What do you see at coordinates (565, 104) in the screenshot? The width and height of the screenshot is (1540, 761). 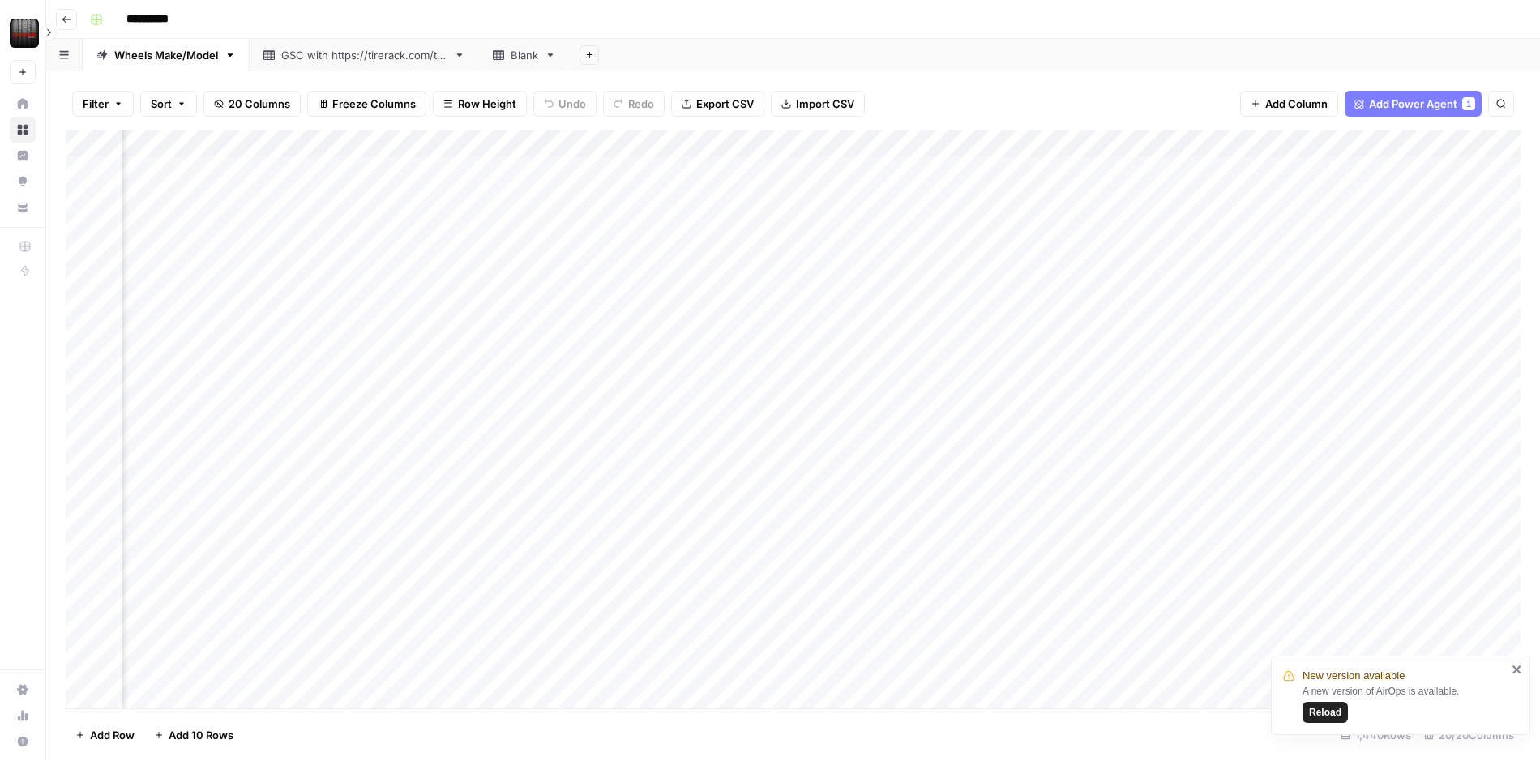 I see `button: Undo` at bounding box center [565, 104].